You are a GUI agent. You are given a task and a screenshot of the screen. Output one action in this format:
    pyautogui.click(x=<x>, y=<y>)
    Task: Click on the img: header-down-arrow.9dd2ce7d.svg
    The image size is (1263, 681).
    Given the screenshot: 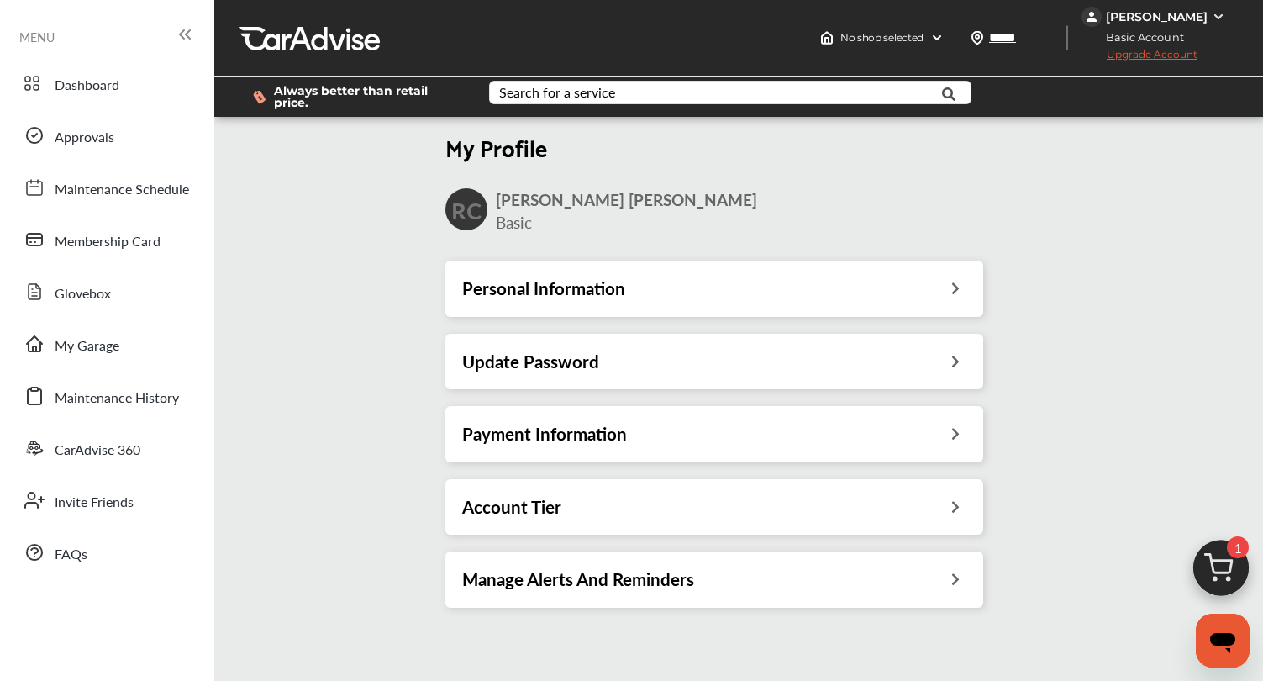 What is the action you would take?
    pyautogui.click(x=937, y=38)
    